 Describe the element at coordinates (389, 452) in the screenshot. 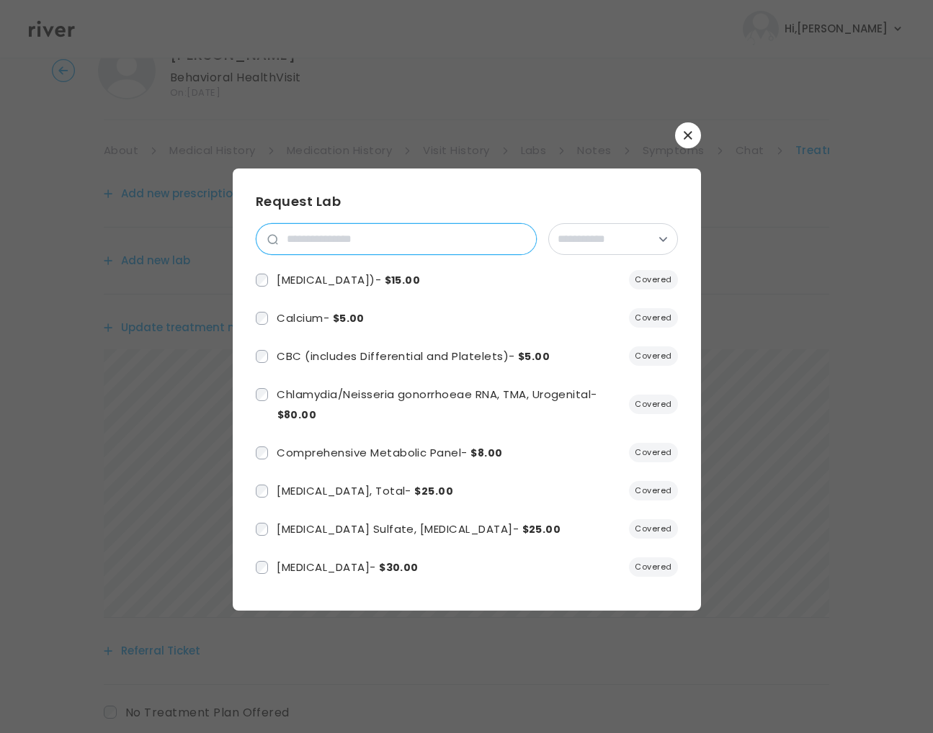

I see `span: Comprehensive Metabolic Panel -` at that location.